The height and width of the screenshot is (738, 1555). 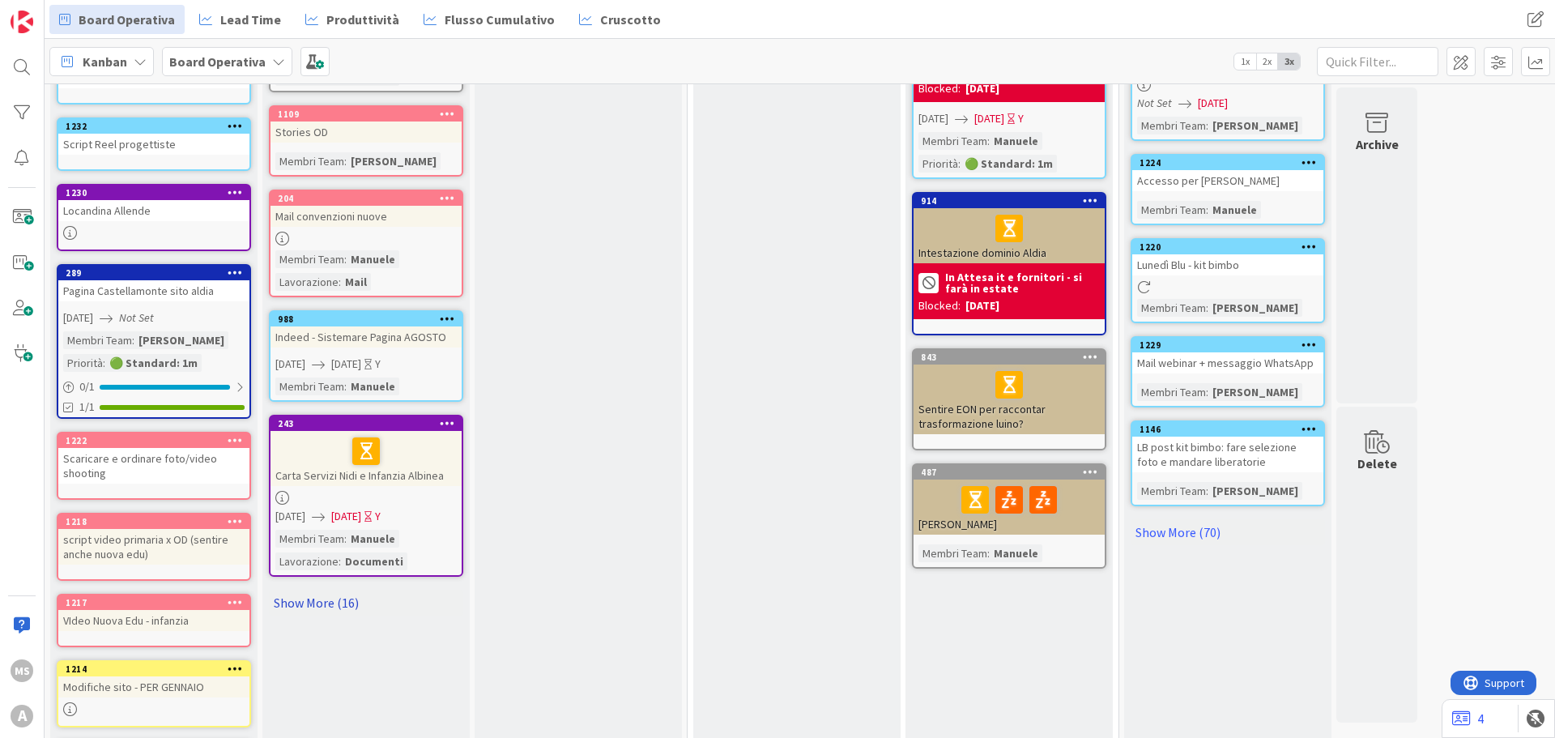 I want to click on div: A, so click(x=22, y=716).